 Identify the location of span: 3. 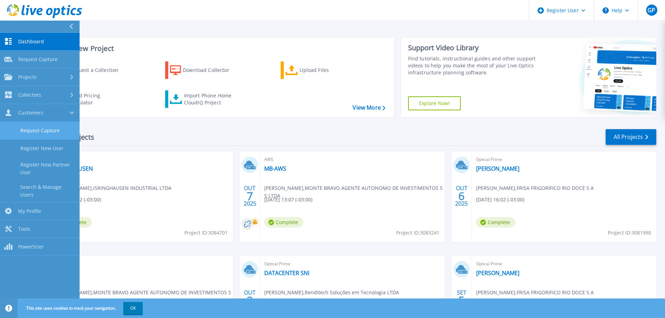
(250, 300).